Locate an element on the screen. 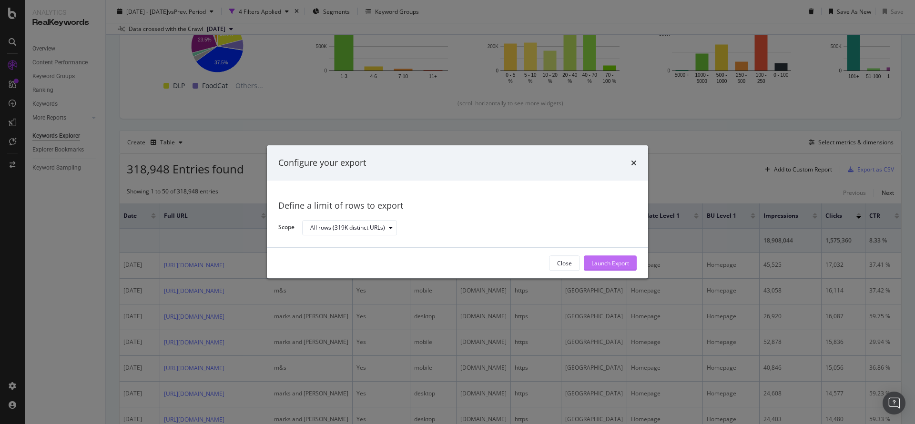  label: Scope is located at coordinates (286, 229).